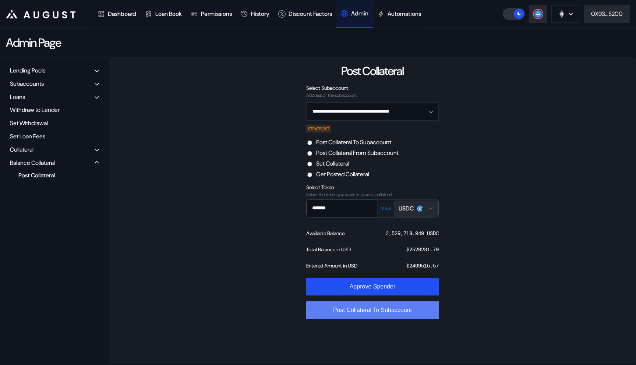 This screenshot has height=365, width=636. Describe the element at coordinates (332, 266) in the screenshot. I see `div: Entered Amount in USD` at that location.